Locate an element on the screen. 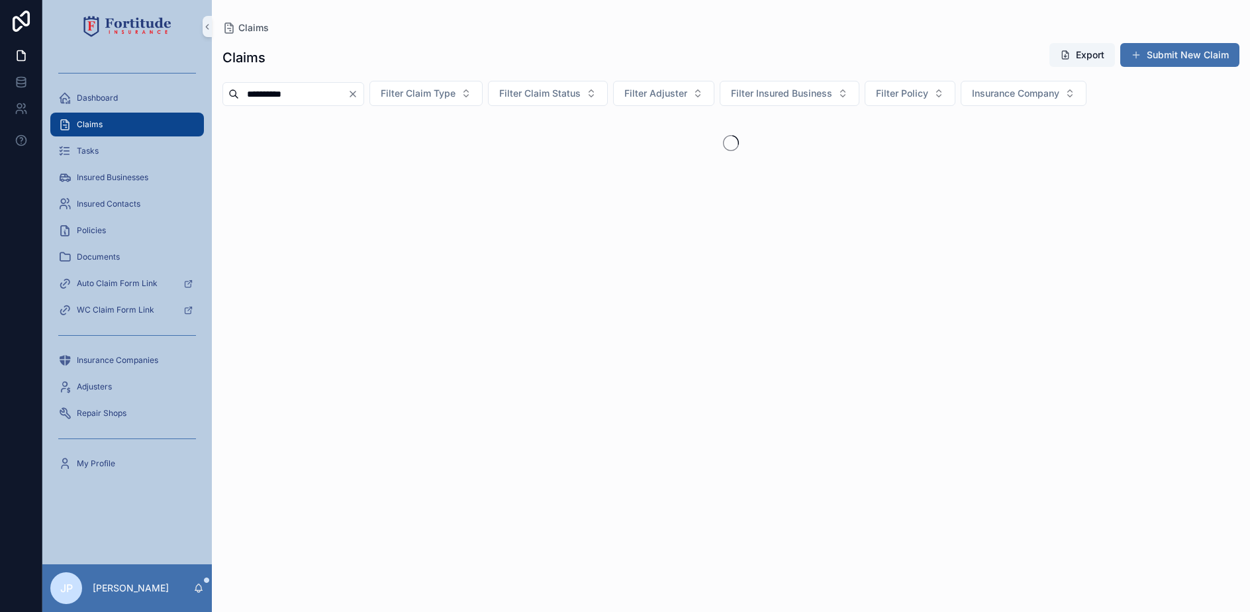 This screenshot has height=612, width=1250. span: My Profile is located at coordinates (96, 463).